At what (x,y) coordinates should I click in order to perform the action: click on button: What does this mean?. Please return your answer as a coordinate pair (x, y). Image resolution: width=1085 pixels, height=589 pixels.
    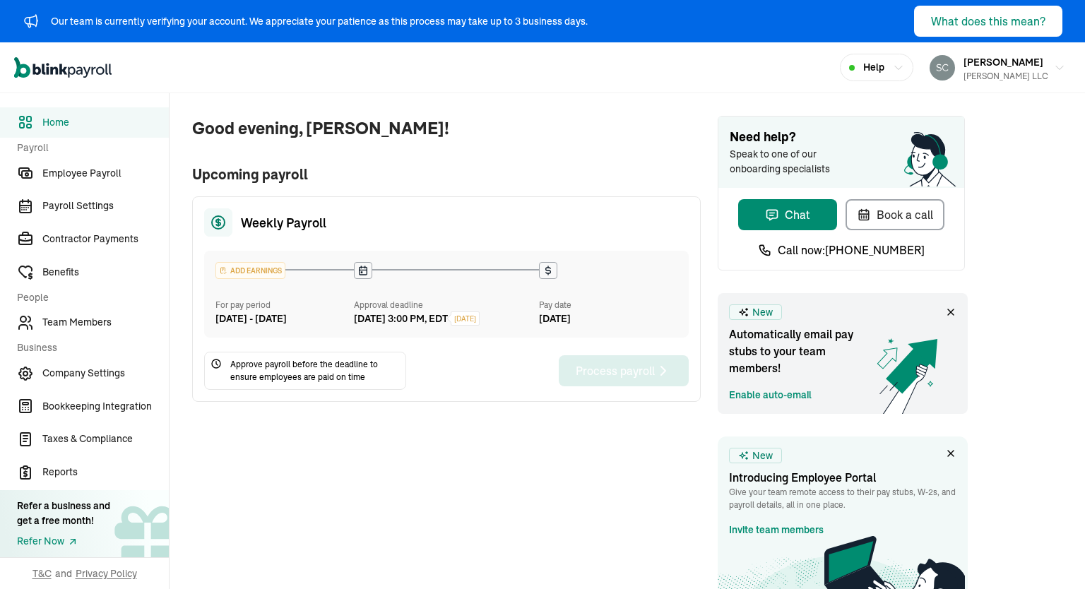
    Looking at the image, I should click on (988, 21).